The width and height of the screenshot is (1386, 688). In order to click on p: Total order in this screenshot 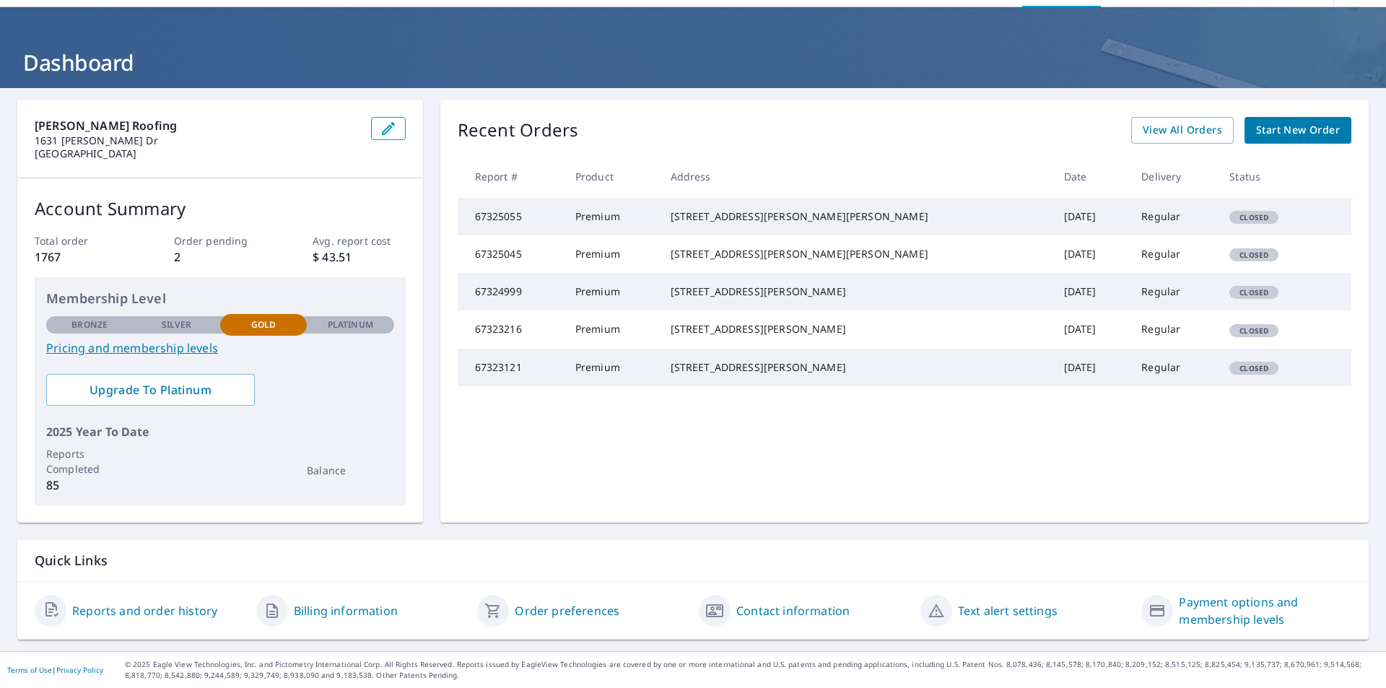, I will do `click(81, 240)`.